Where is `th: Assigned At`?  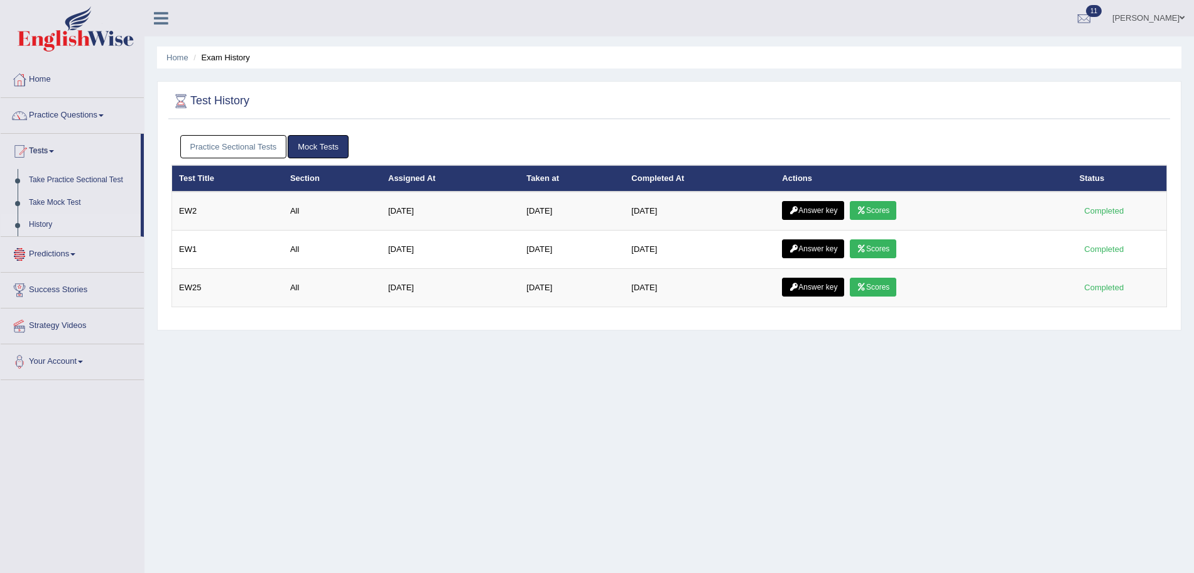 th: Assigned At is located at coordinates (450, 178).